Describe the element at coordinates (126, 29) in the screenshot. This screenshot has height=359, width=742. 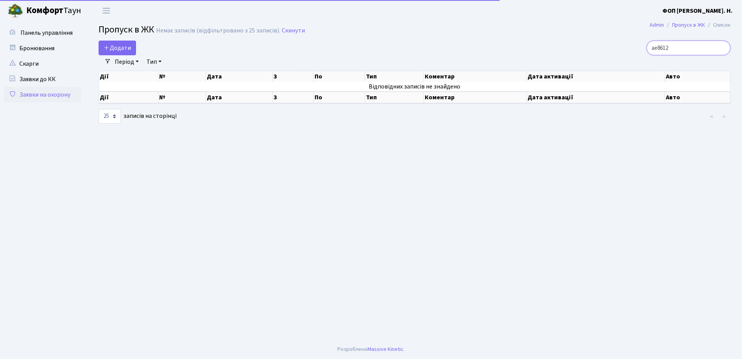
I see `span: Пропуск в ЖК` at that location.